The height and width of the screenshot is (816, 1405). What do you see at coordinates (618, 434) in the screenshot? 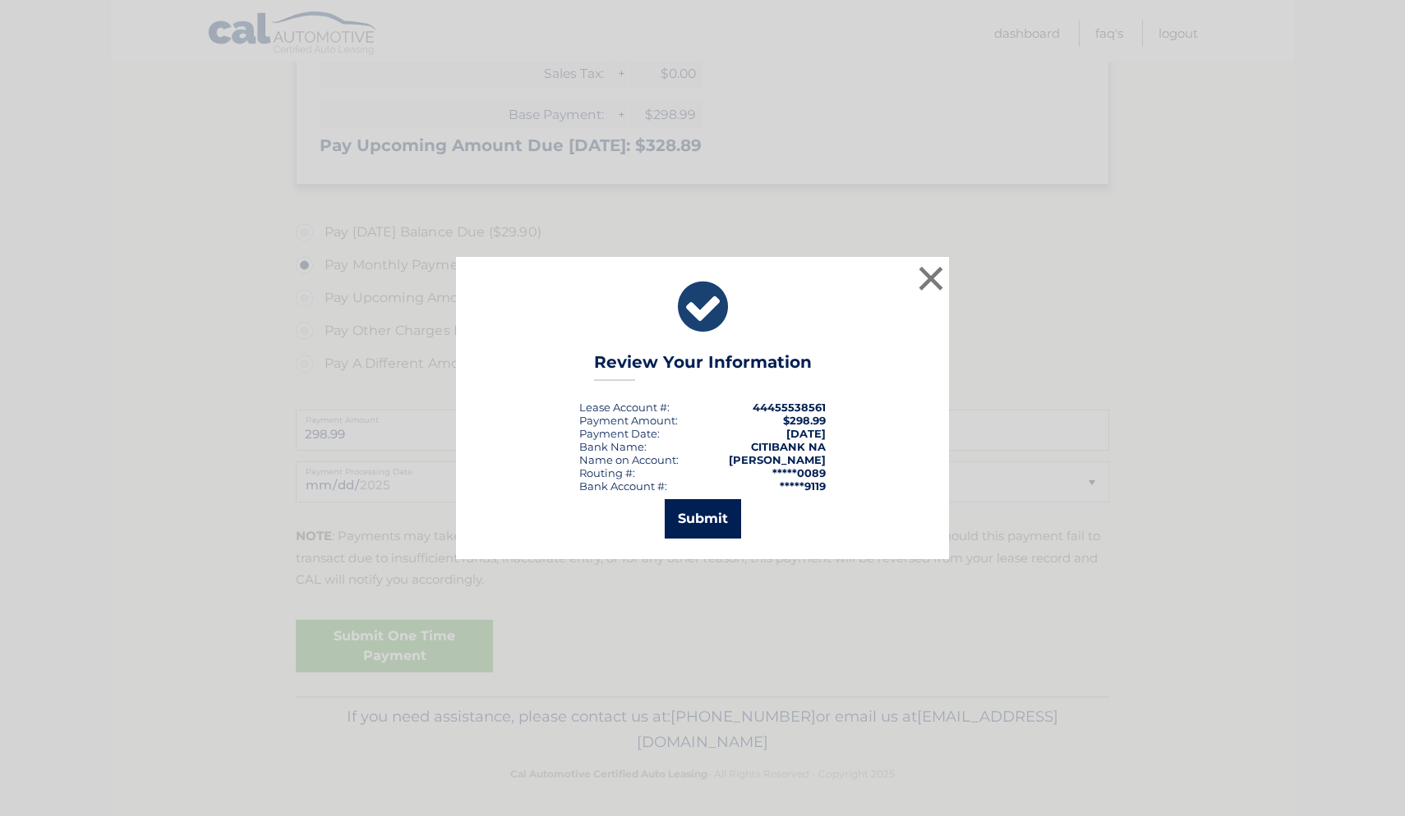
I see `span: Payment Date` at bounding box center [618, 434].